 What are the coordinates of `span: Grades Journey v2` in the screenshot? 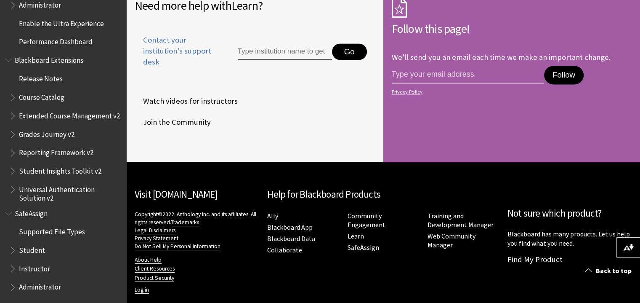 It's located at (47, 132).